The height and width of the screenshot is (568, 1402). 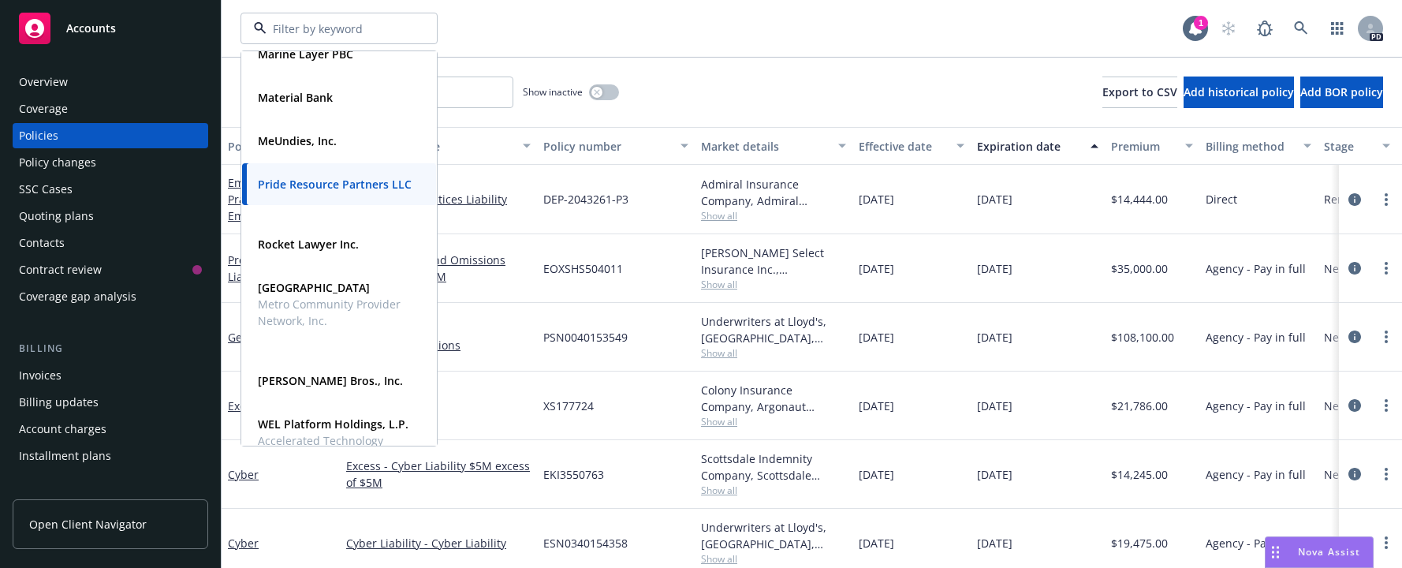 I want to click on strong: Marine Layer PBC, so click(x=305, y=54).